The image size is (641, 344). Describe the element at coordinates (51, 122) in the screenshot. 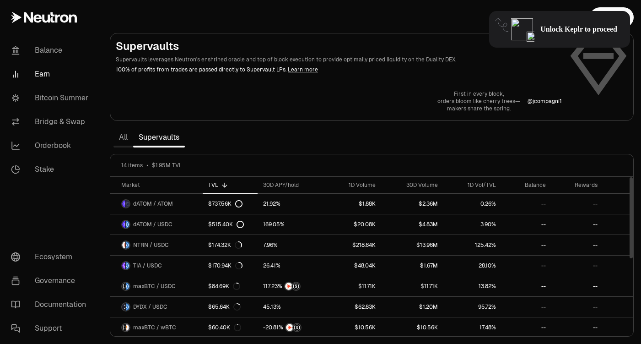

I see `a: Bridge & Swap` at that location.